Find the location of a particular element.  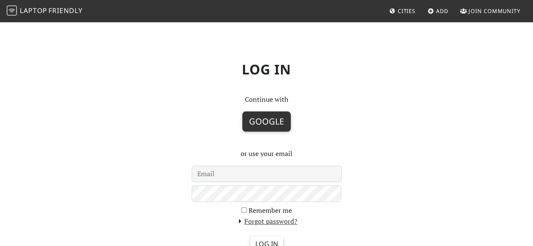

span: Join Community is located at coordinates (494, 11).